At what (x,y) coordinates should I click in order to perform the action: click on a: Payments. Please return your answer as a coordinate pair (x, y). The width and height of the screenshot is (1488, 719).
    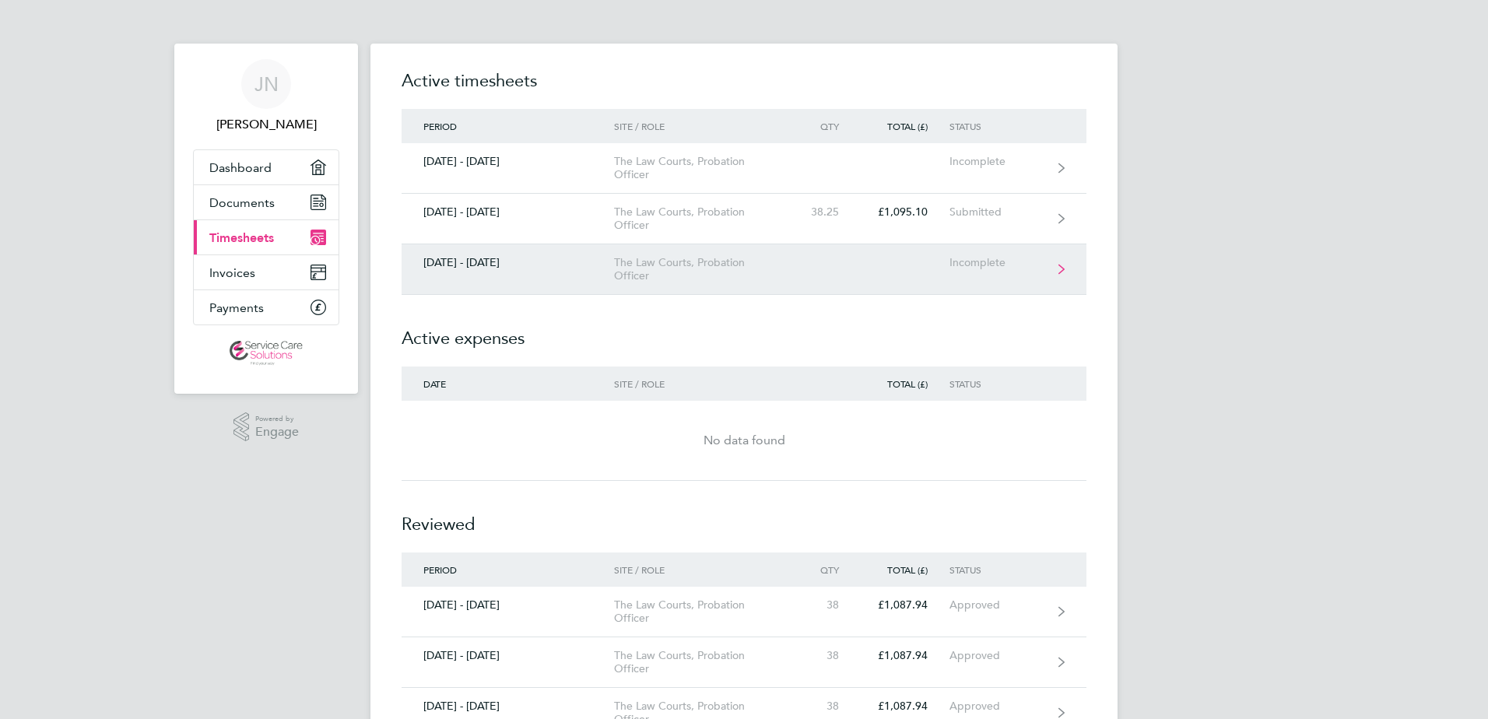
    Looking at the image, I should click on (266, 307).